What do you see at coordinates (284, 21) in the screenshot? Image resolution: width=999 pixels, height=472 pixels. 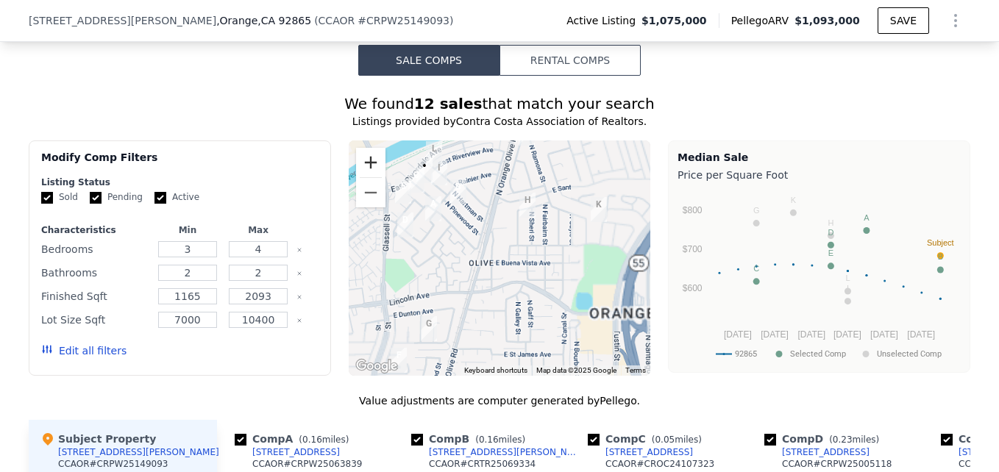 I see `span: , CA 92865` at bounding box center [284, 21].